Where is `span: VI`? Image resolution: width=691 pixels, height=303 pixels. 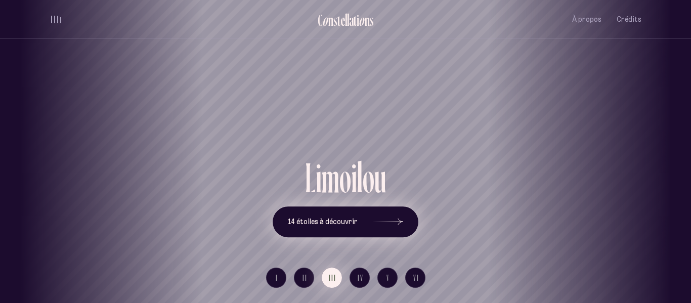 span: VI is located at coordinates (416, 278).